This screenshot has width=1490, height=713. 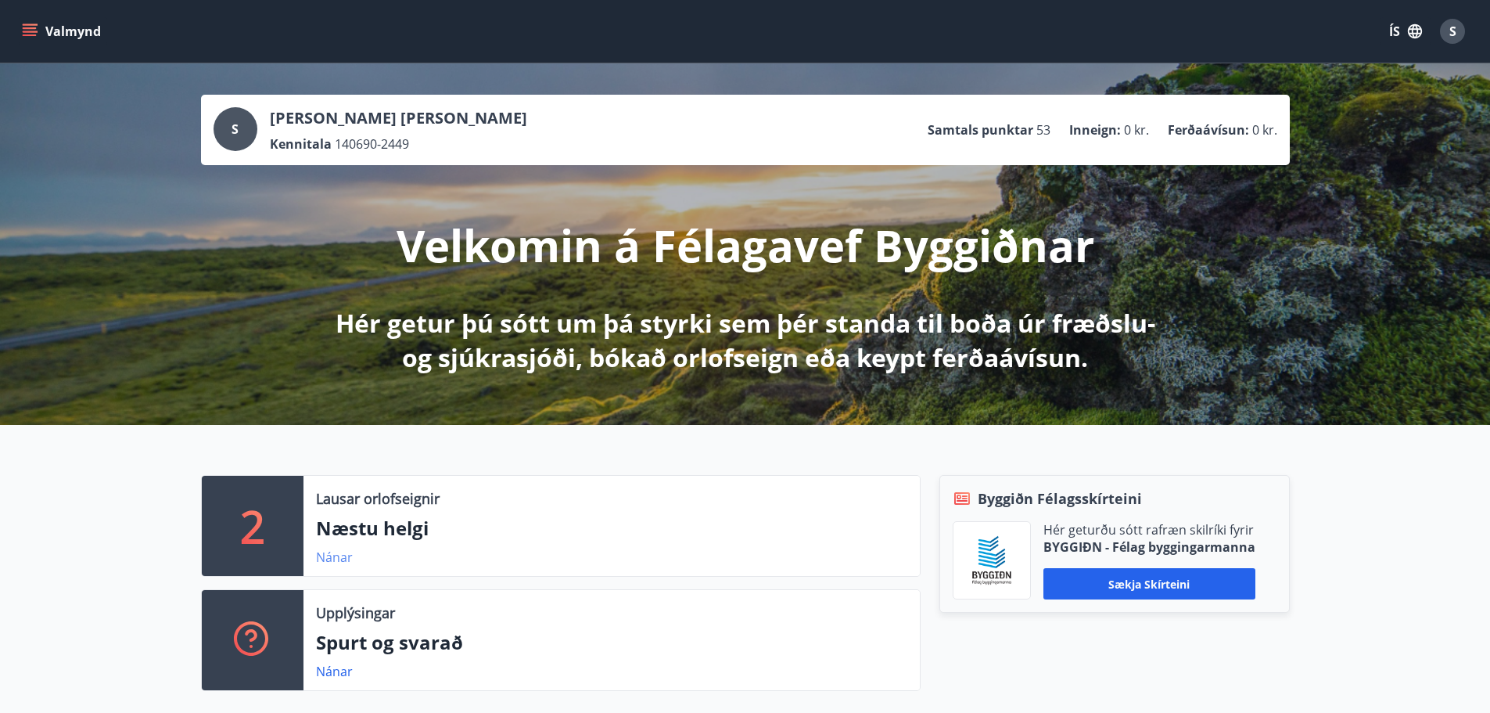 I want to click on p: Næstu helgi, so click(x=612, y=528).